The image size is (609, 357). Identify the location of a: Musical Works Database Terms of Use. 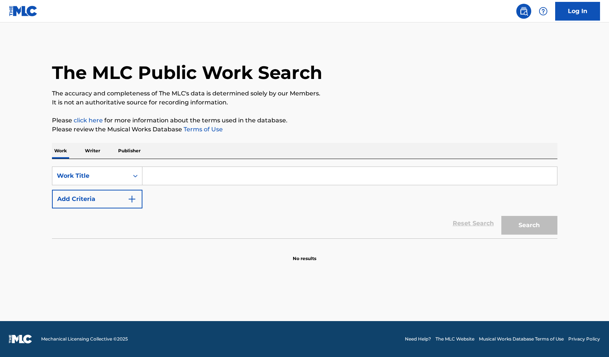
(521, 339).